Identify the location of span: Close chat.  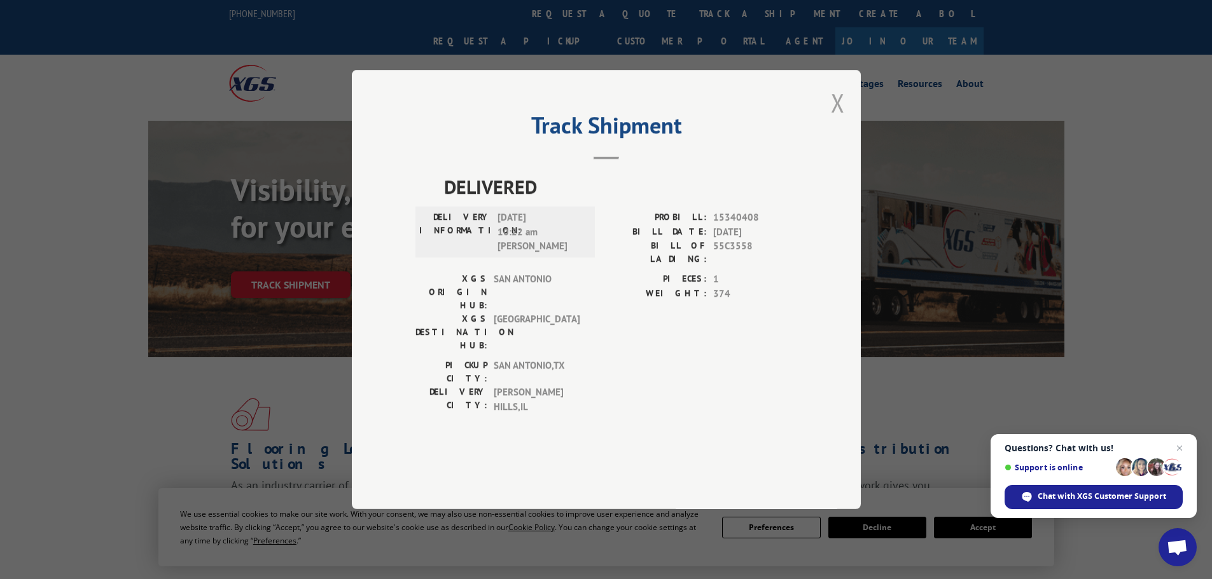
(1179, 448).